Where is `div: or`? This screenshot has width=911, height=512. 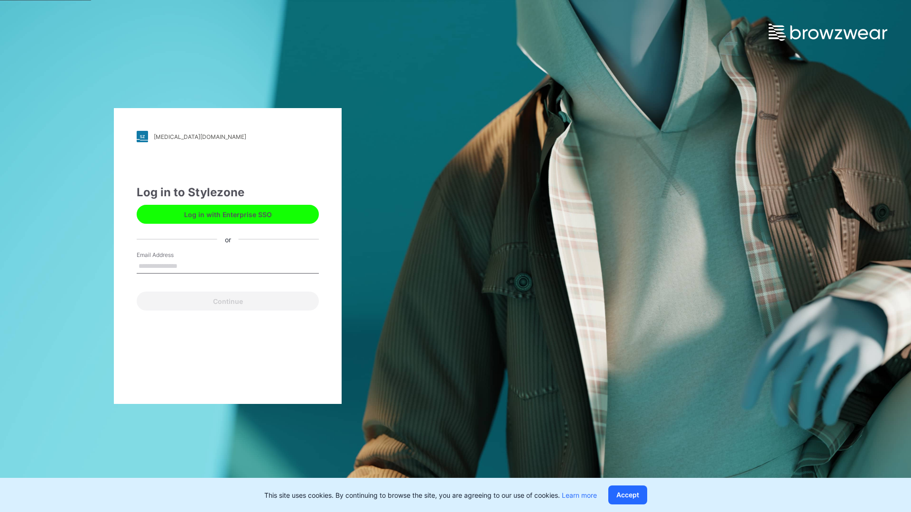 div: or is located at coordinates (228, 239).